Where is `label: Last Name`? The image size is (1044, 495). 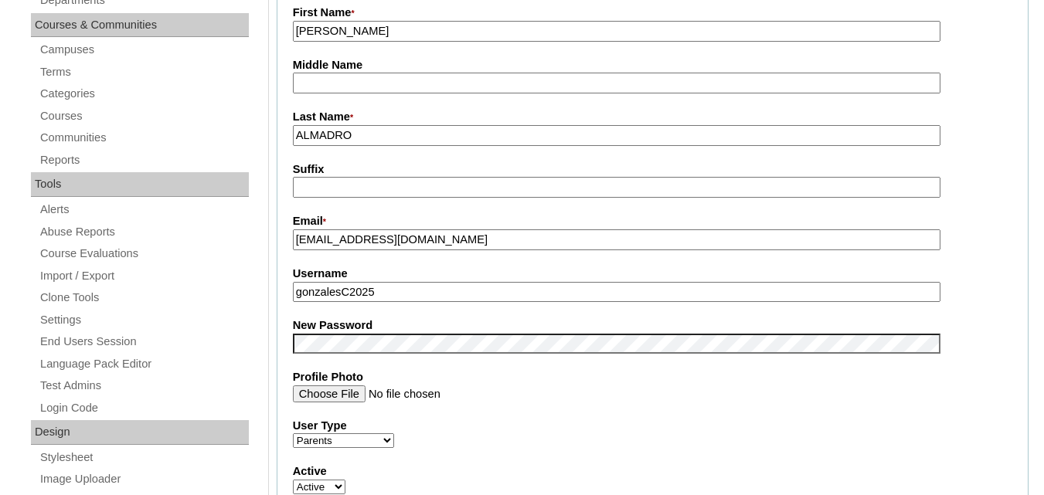 label: Last Name is located at coordinates (652, 117).